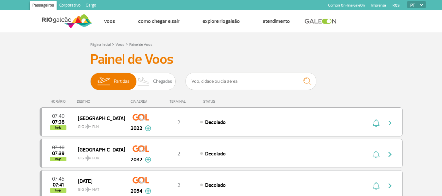 The width and height of the screenshot is (442, 196). Describe the element at coordinates (58, 122) in the screenshot. I see `span: 2025-08-26 07:38:00` at that location.